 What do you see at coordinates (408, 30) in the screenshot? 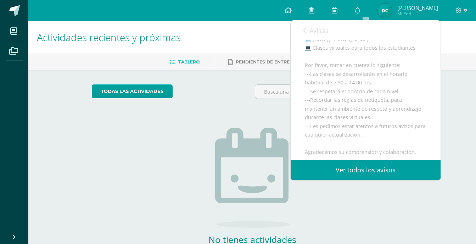
I see `span: avisos sin leer` at bounding box center [408, 30].